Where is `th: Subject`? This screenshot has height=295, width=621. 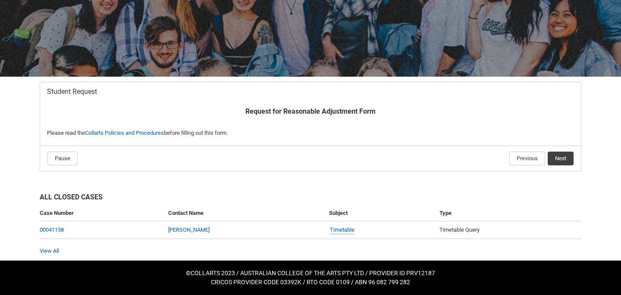 th: Subject is located at coordinates (381, 213).